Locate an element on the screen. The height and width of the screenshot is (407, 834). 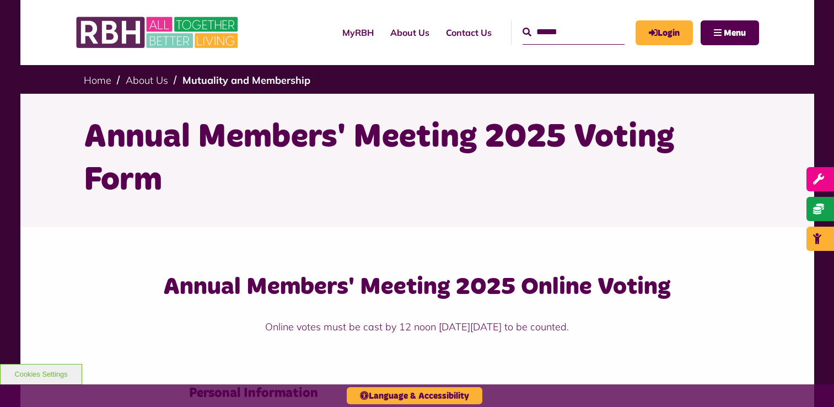
button: Language & Accessibility is located at coordinates (415, 395).